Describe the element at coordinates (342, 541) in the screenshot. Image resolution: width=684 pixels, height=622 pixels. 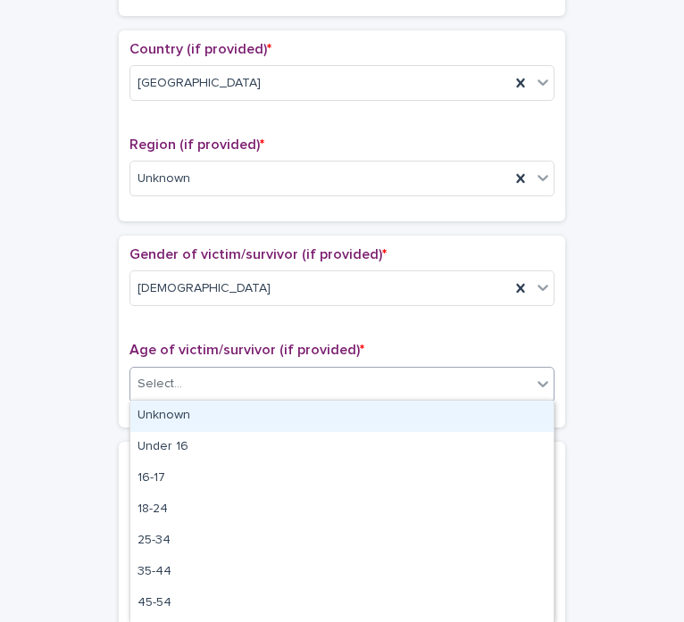
I see `div: 25-34` at that location.